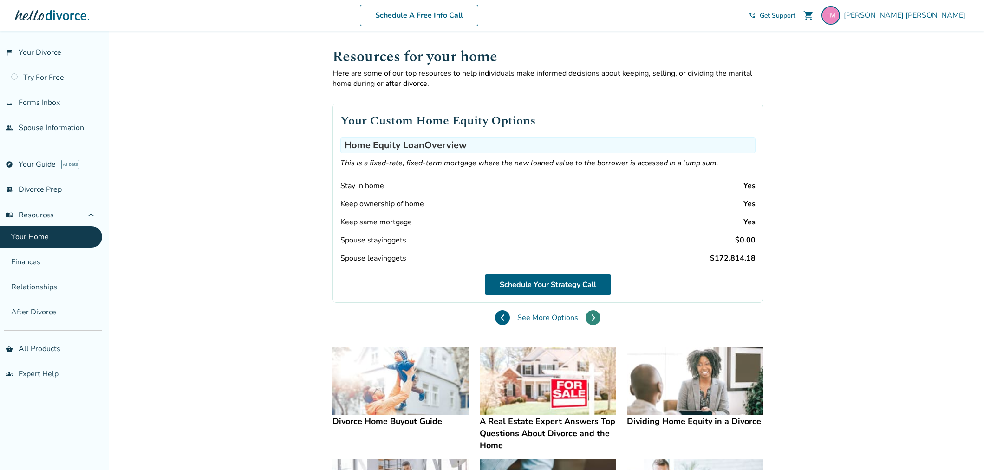 This screenshot has height=470, width=984. Describe the element at coordinates (831, 15) in the screenshot. I see `img: tarag.murphy@gmail.com` at that location.